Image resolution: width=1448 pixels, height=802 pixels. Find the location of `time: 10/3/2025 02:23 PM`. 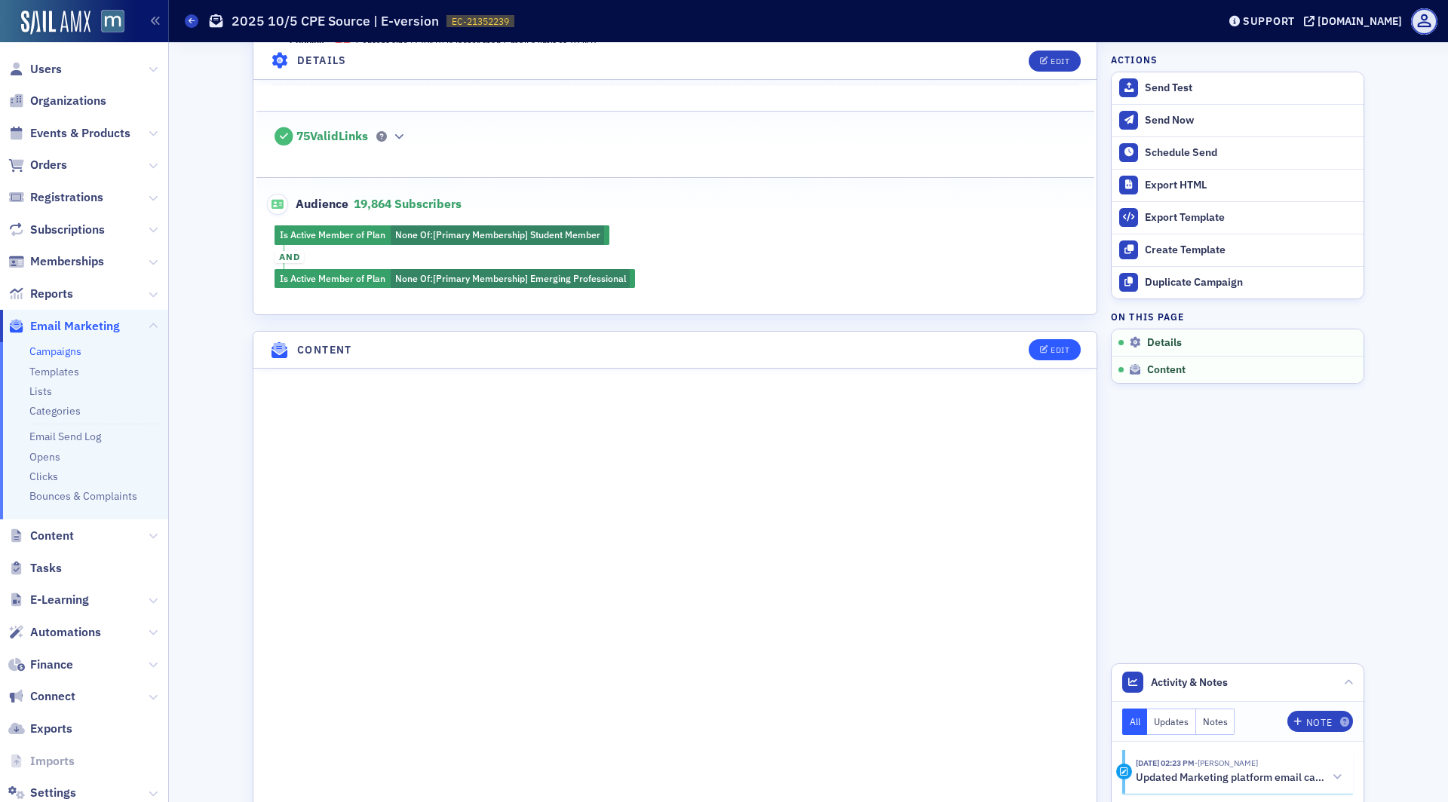

time: 10/3/2025 02:23 PM is located at coordinates (1165, 763).